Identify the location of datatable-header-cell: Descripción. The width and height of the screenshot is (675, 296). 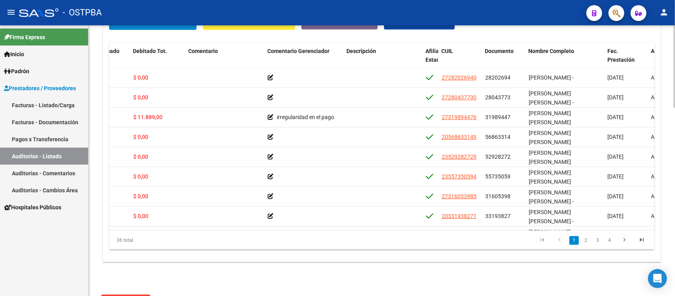
(383, 60).